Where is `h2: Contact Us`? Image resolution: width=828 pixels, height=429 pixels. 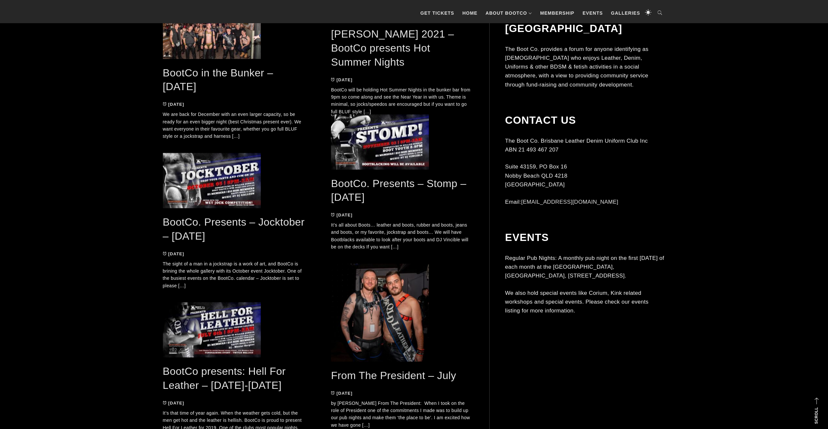 h2: Contact Us is located at coordinates (585, 120).